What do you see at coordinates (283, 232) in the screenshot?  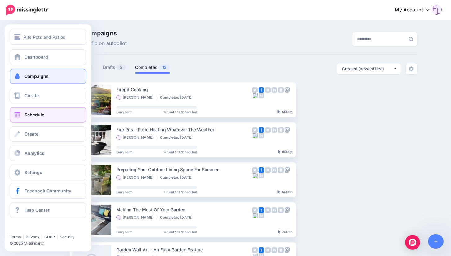 I see `b: 7` at bounding box center [283, 232].